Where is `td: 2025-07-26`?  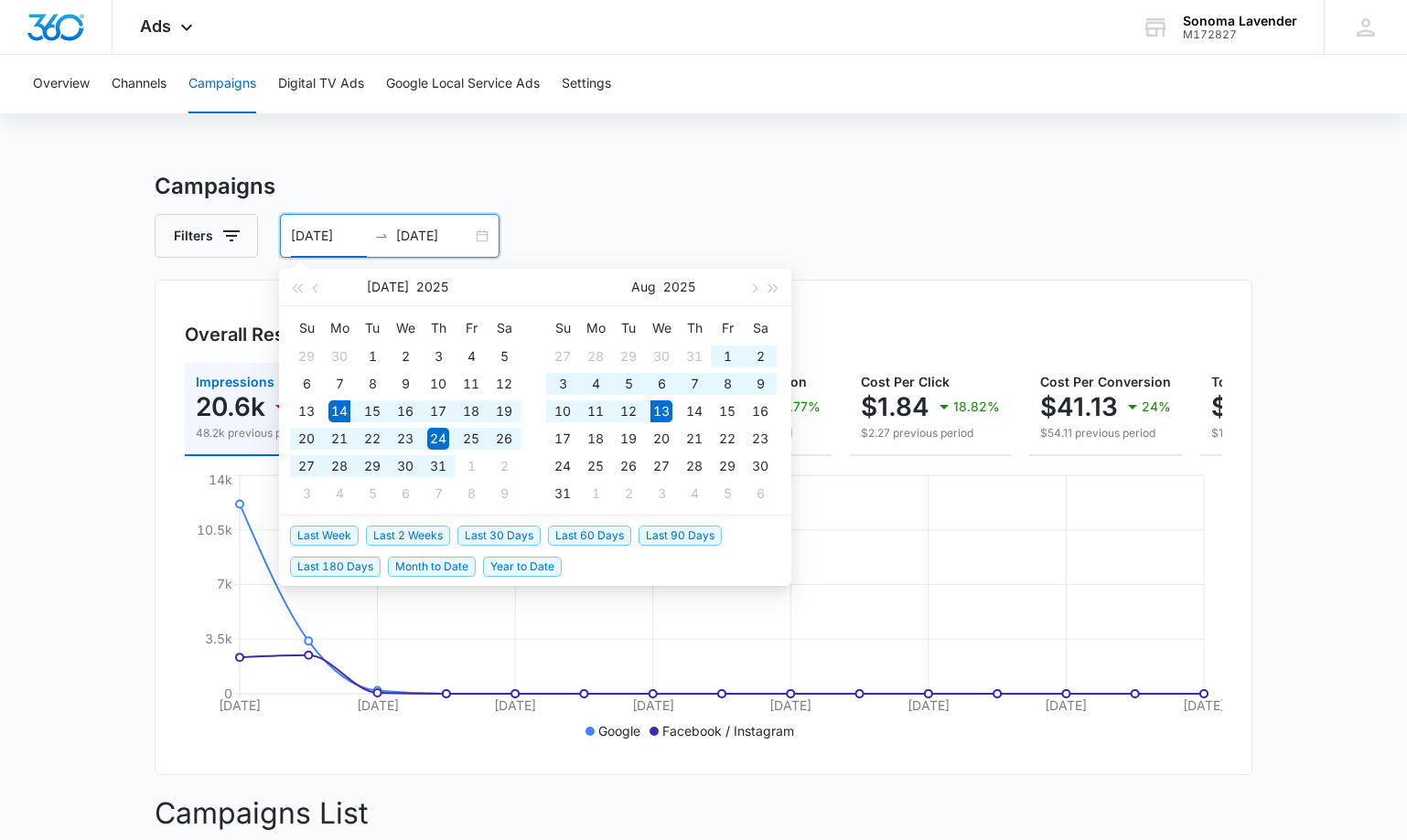
td: 2025-07-26 is located at coordinates (504, 439).